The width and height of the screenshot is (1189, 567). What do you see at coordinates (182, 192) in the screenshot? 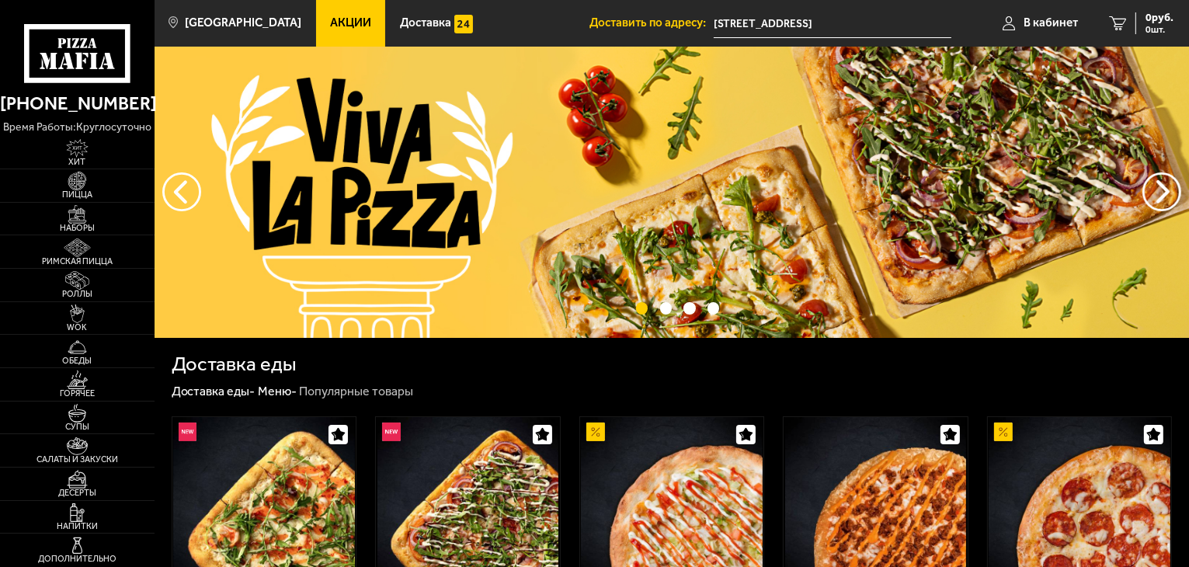
I see `button: следующий` at bounding box center [182, 192].